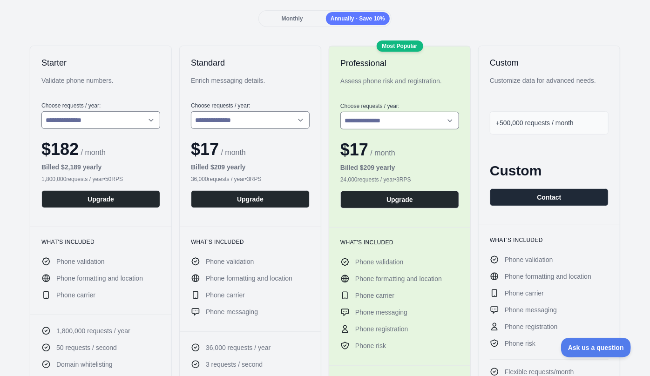 The image size is (650, 376). I want to click on span: $ 17, so click(355, 150).